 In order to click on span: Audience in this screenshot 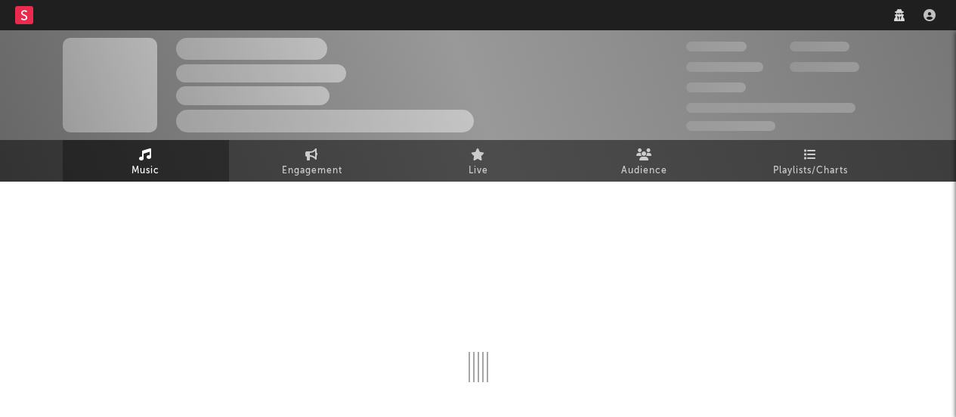, I will do `click(644, 171)`.